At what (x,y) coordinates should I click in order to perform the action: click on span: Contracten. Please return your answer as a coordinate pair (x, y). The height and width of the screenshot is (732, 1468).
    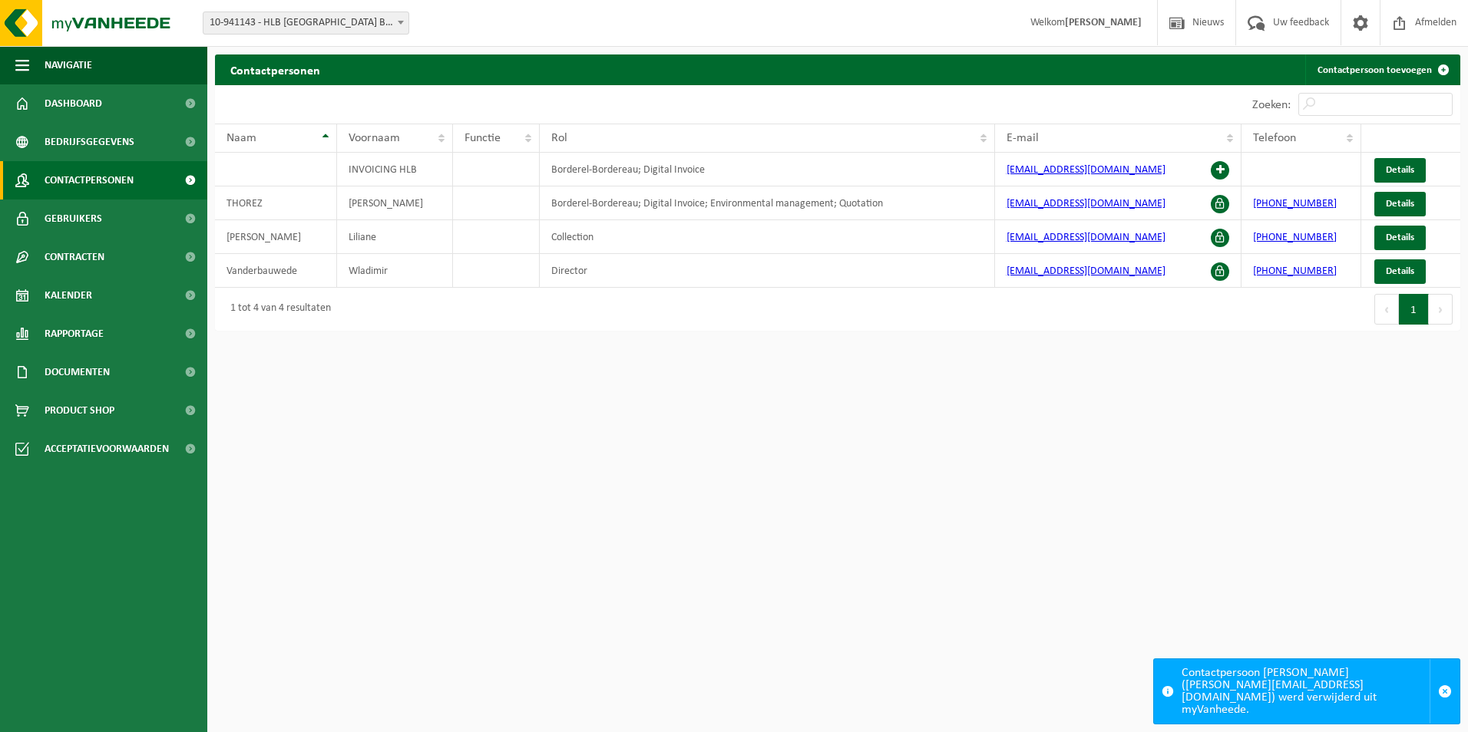
    Looking at the image, I should click on (74, 257).